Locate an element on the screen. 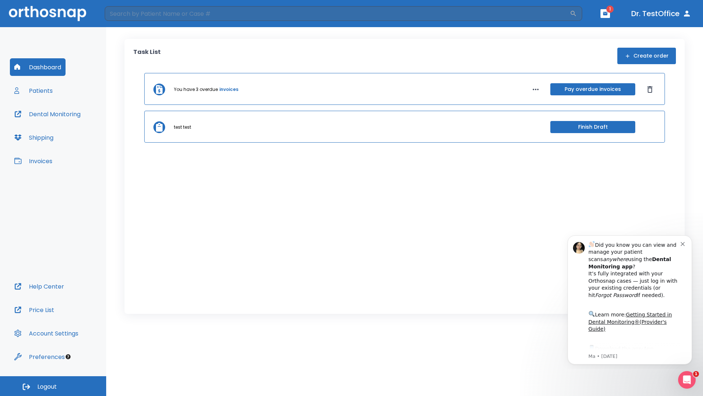 The image size is (703, 396). i: Forgot Password is located at coordinates (59, 66).